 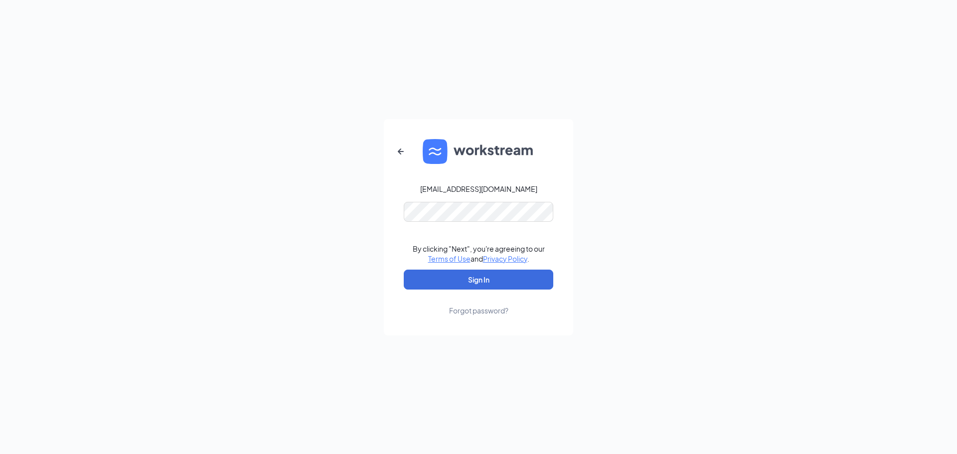 What do you see at coordinates (449, 259) in the screenshot?
I see `a: Terms of Use` at bounding box center [449, 259].